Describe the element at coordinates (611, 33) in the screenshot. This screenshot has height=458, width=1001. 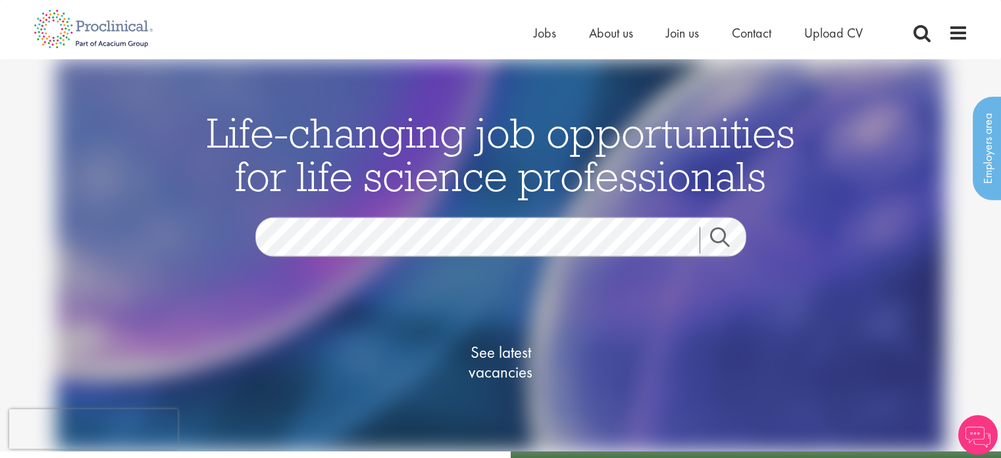
I see `a: About us` at that location.